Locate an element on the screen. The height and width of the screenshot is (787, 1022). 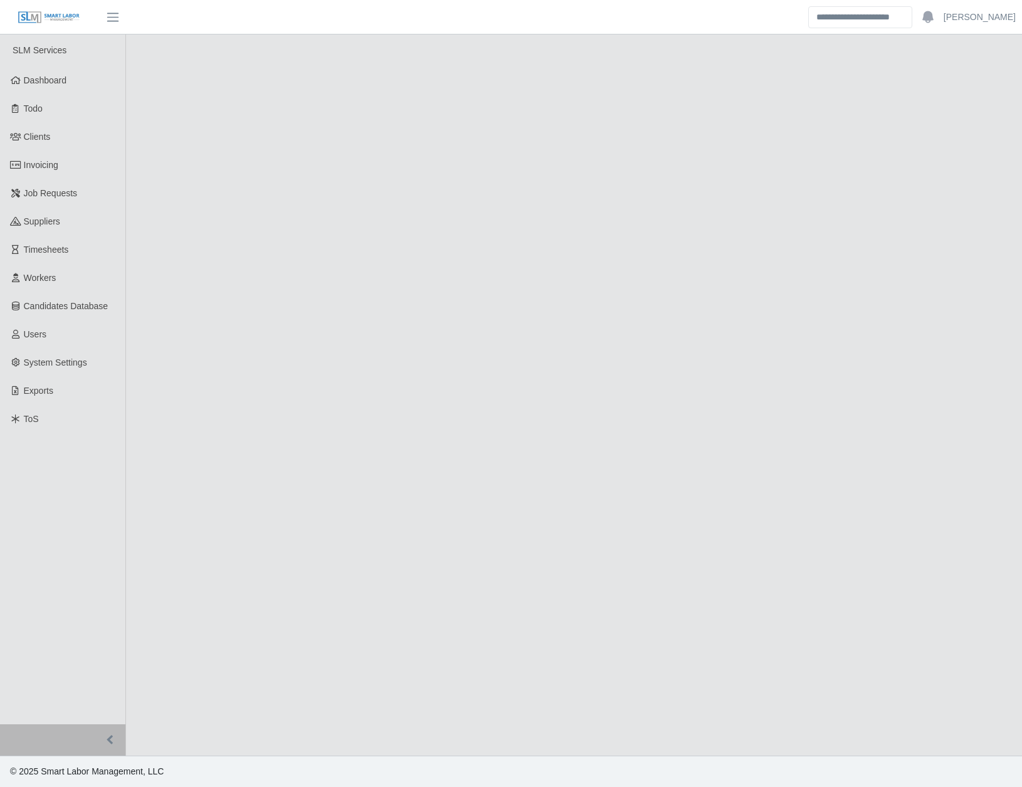
span: Clients is located at coordinates (37, 137).